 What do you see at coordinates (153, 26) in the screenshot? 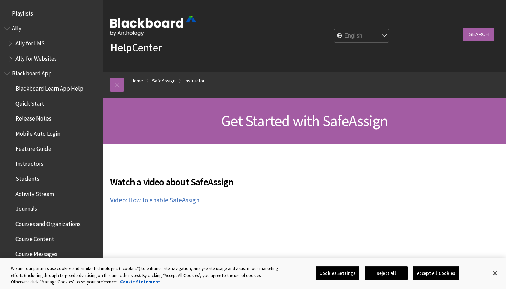
I see `img: Blackboard by Anthology` at bounding box center [153, 26].